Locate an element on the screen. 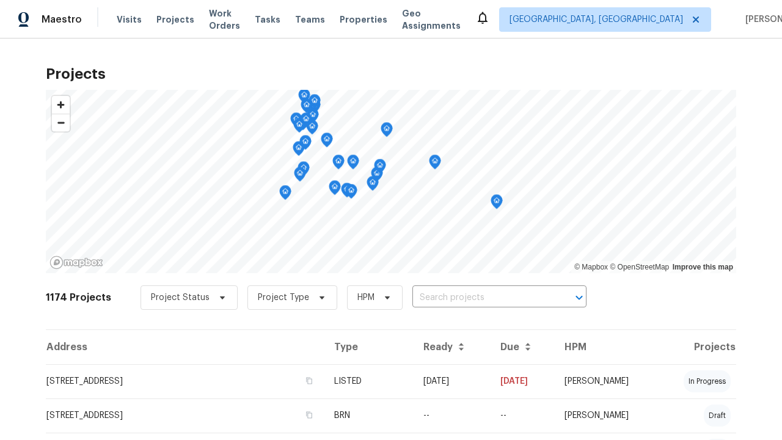 Image resolution: width=782 pixels, height=440 pixels. a: OpenStreetMap is located at coordinates (639, 267).